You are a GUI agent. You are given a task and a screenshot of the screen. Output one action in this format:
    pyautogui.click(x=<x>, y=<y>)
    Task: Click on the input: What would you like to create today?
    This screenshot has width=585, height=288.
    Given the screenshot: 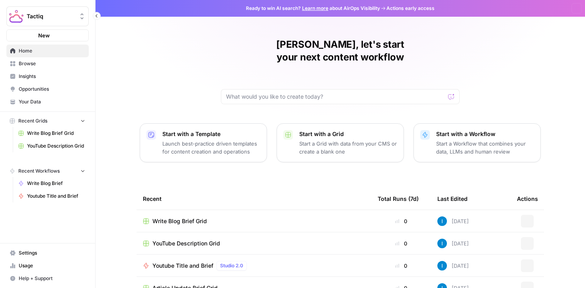 What is the action you would take?
    pyautogui.click(x=335, y=97)
    